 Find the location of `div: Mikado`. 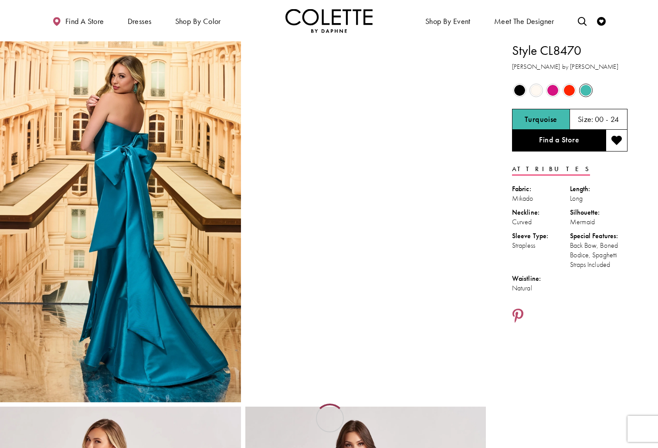

div: Mikado is located at coordinates (541, 199).